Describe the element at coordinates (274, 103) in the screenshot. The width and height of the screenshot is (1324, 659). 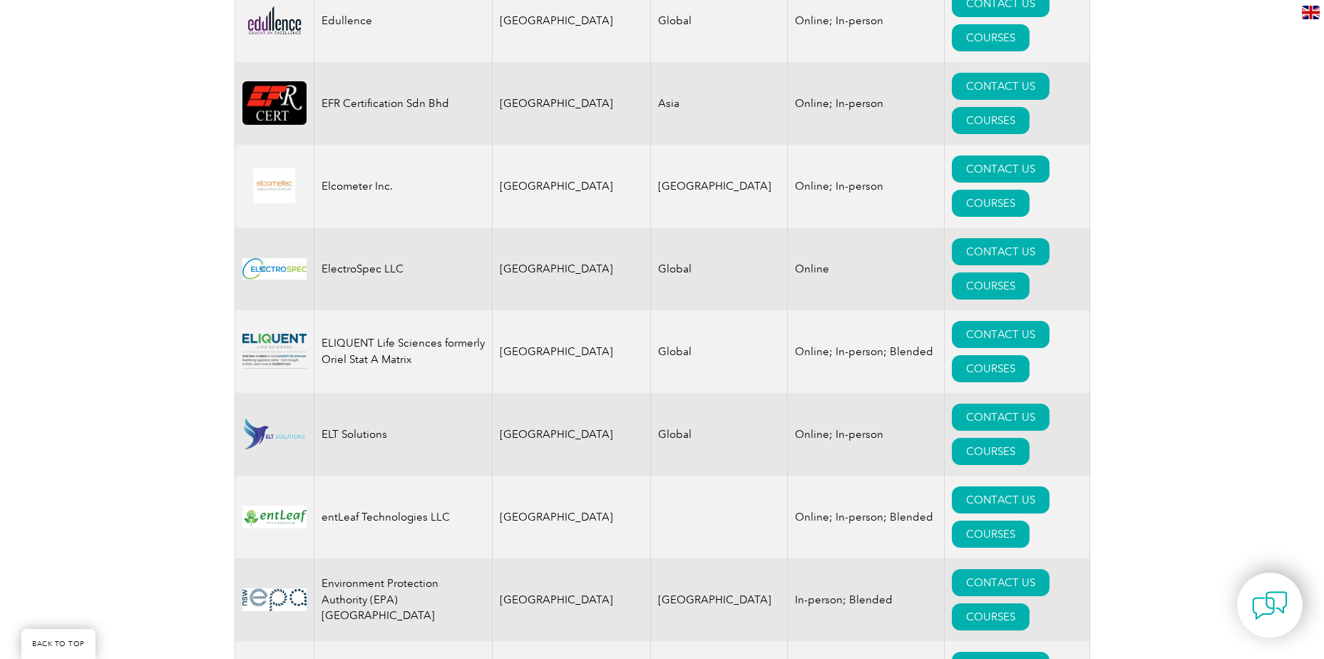
I see `img: 5625bac0-7d19-eb11-a813-000d3ae11abd-logo.png` at that location.